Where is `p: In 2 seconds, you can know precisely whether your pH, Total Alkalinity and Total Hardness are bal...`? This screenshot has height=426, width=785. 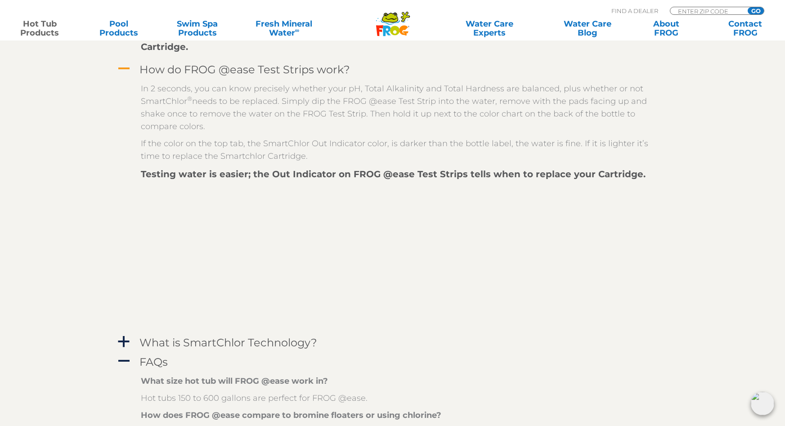 p: In 2 seconds, you can know precisely whether your pH, Total Alkalinity and Total Hardness are bal... is located at coordinates (400, 108).